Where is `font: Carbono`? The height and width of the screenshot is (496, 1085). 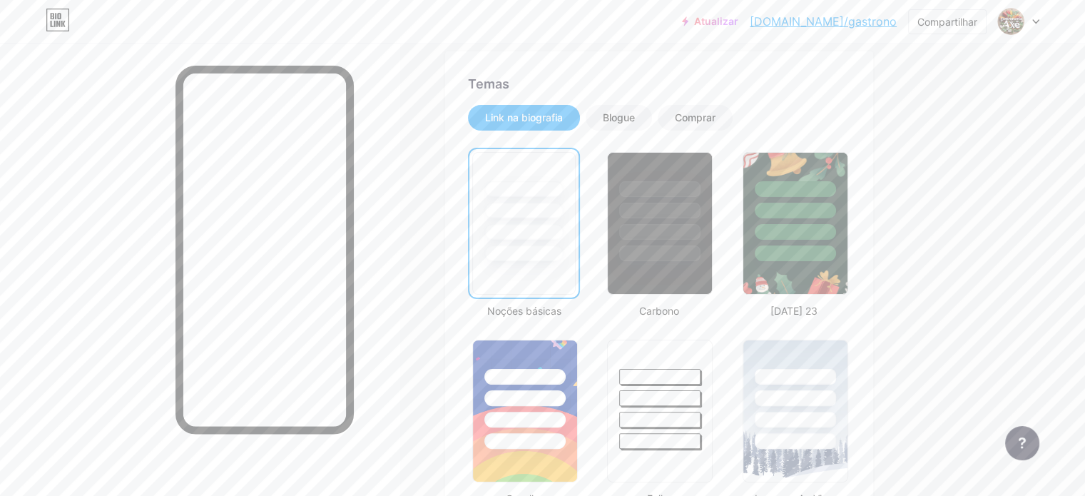
font: Carbono is located at coordinates (659, 310).